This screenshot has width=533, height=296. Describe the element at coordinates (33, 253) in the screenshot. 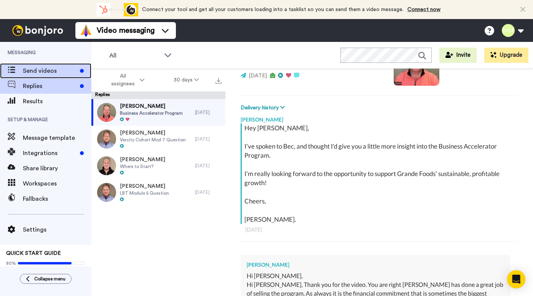

I see `span: QUICK START GUIDE` at that location.